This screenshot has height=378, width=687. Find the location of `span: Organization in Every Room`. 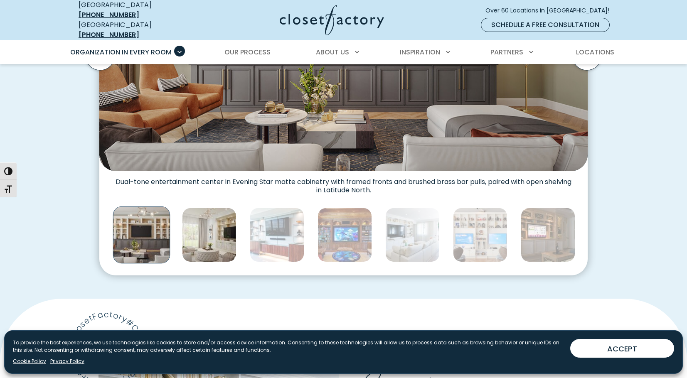

span: Organization in Every Room is located at coordinates (121, 52).